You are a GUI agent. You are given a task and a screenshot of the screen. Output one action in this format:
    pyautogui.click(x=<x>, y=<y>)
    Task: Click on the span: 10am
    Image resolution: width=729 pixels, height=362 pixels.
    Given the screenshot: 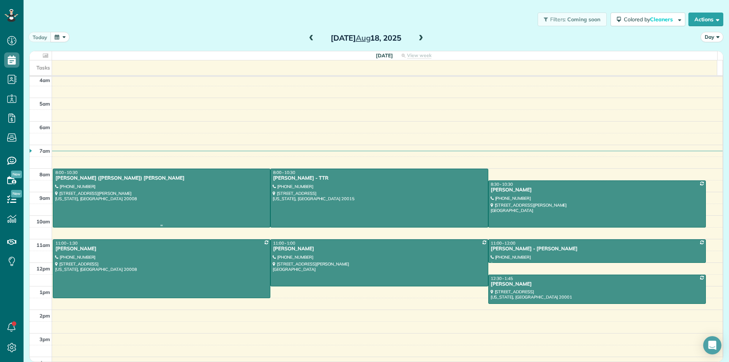 What is the action you would take?
    pyautogui.click(x=43, y=221)
    